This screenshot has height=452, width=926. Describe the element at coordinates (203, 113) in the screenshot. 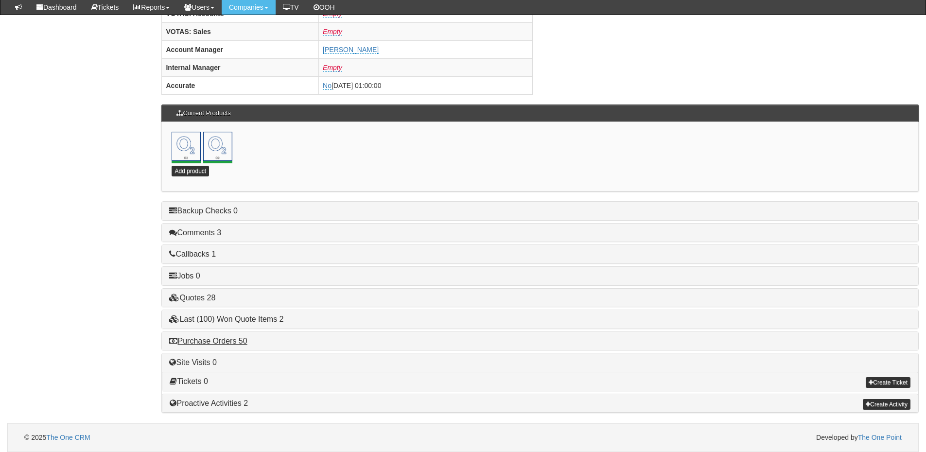

I see `h3: Current Products` at that location.